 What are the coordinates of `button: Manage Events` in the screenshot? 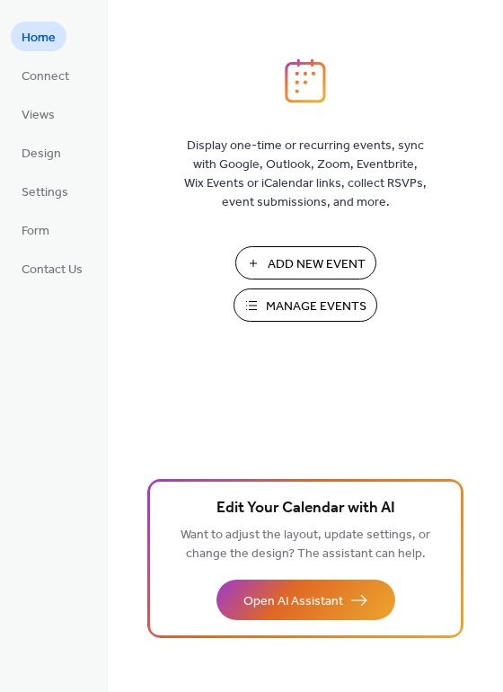 It's located at (305, 305).